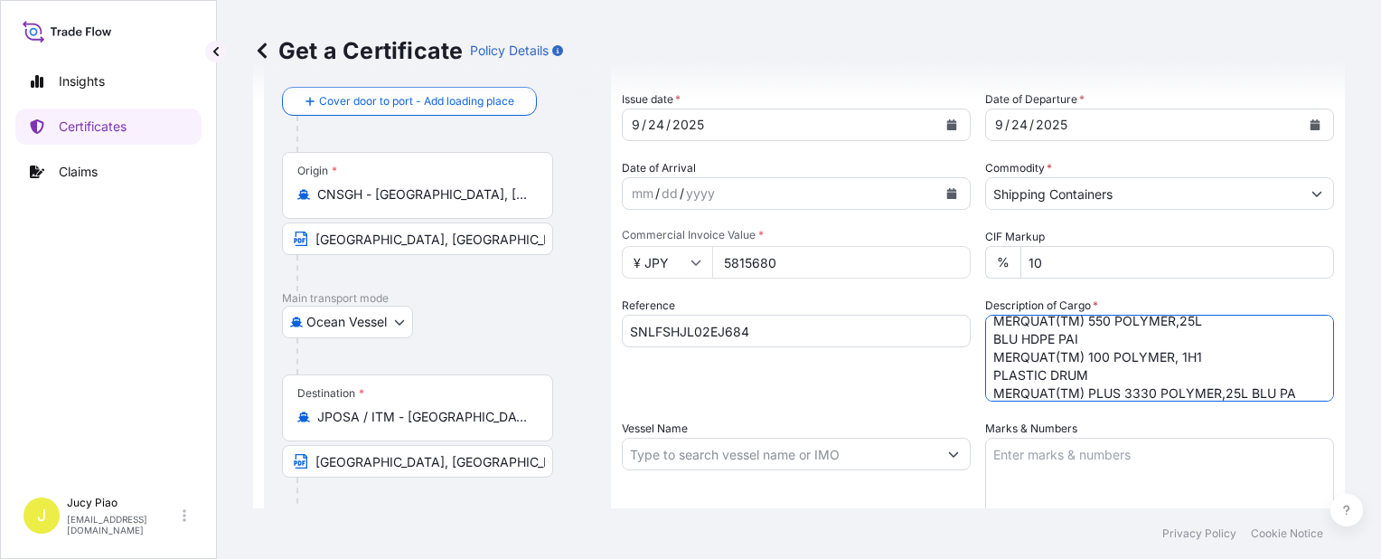 This screenshot has width=1381, height=559. Describe the element at coordinates (108, 172) in the screenshot. I see `a: Claims` at that location.